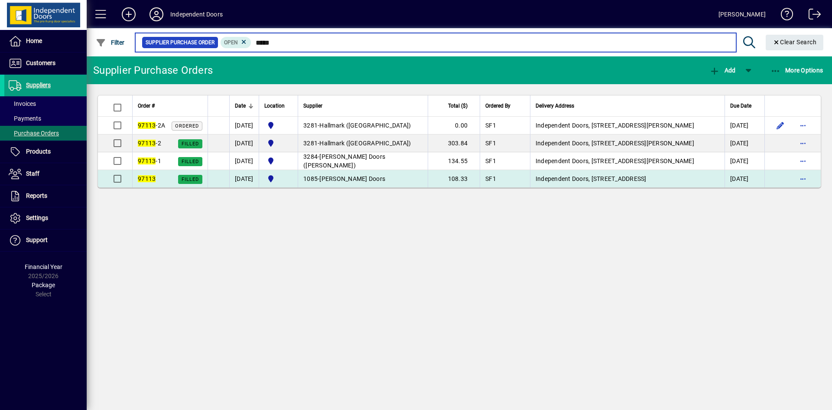  Describe the element at coordinates (43, 285) in the screenshot. I see `span: Package` at that location.